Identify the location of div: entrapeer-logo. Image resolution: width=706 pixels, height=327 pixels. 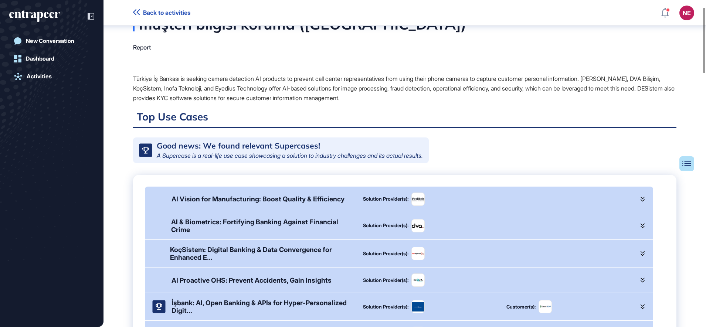
(34, 16).